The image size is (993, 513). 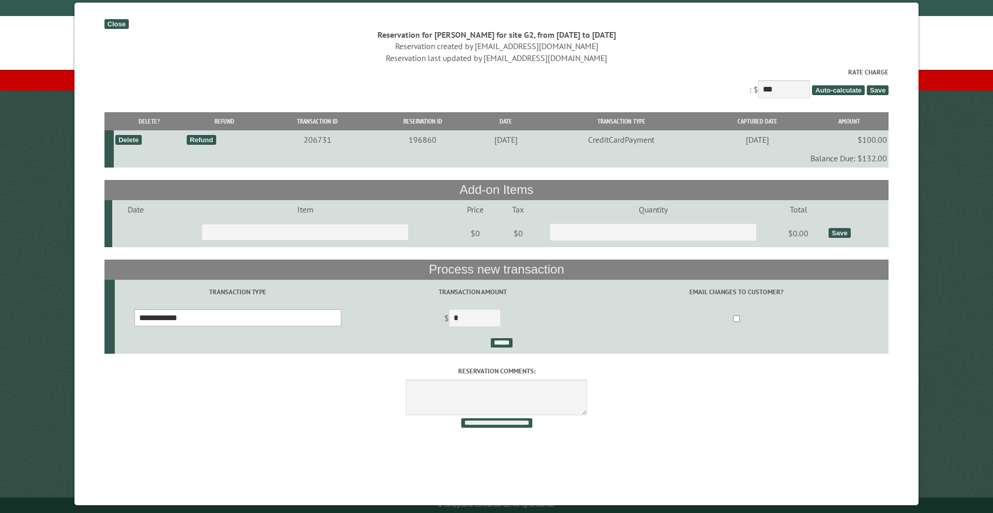 What do you see at coordinates (135, 209) in the screenshot?
I see `td: Date` at bounding box center [135, 209].